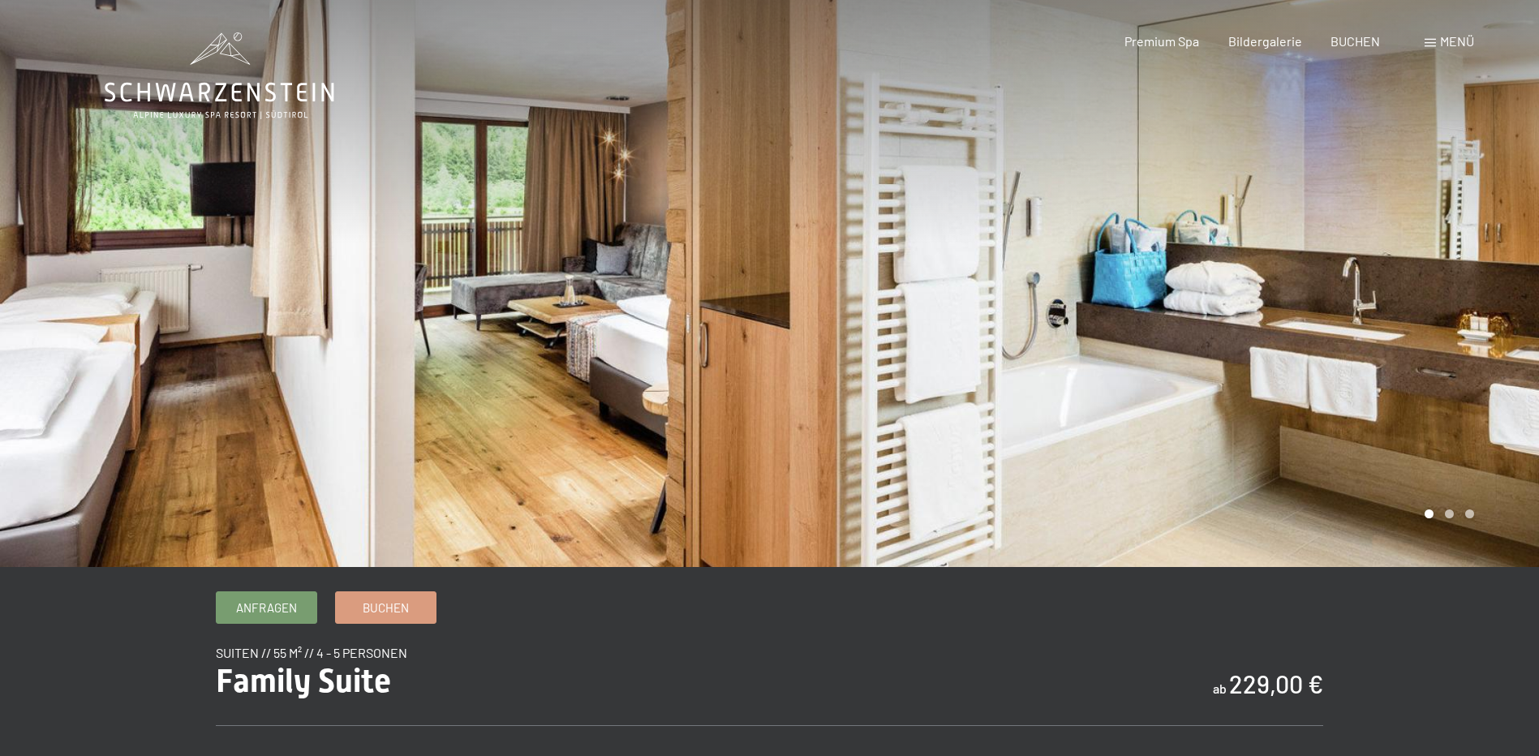  What do you see at coordinates (1276, 684) in the screenshot?
I see `b: 229,00 €` at bounding box center [1276, 684].